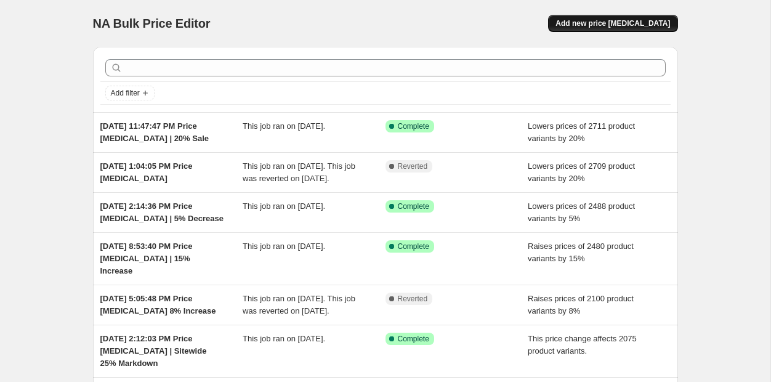 The width and height of the screenshot is (771, 382). Describe the element at coordinates (130, 93) in the screenshot. I see `button: Add filter` at that location.